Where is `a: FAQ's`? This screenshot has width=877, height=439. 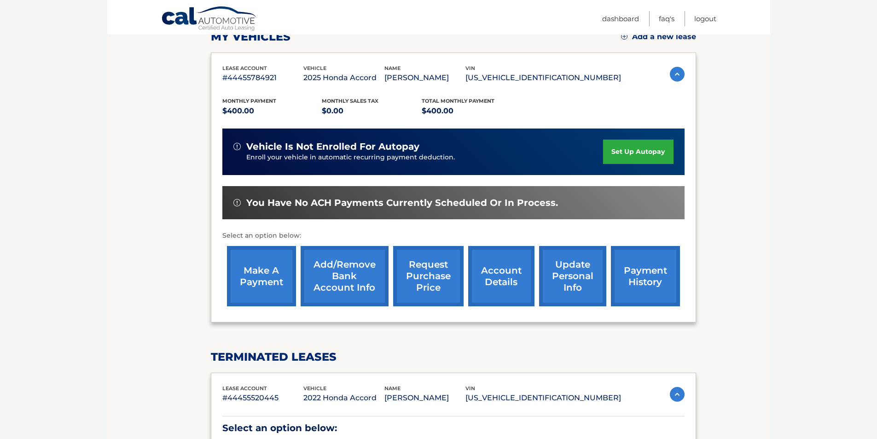 a: FAQ's is located at coordinates (667, 18).